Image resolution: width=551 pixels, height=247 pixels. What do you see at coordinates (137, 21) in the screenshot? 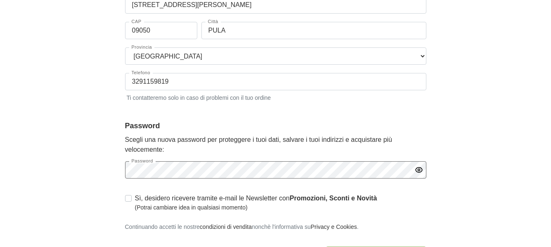
I see `label: CAP` at bounding box center [137, 21].